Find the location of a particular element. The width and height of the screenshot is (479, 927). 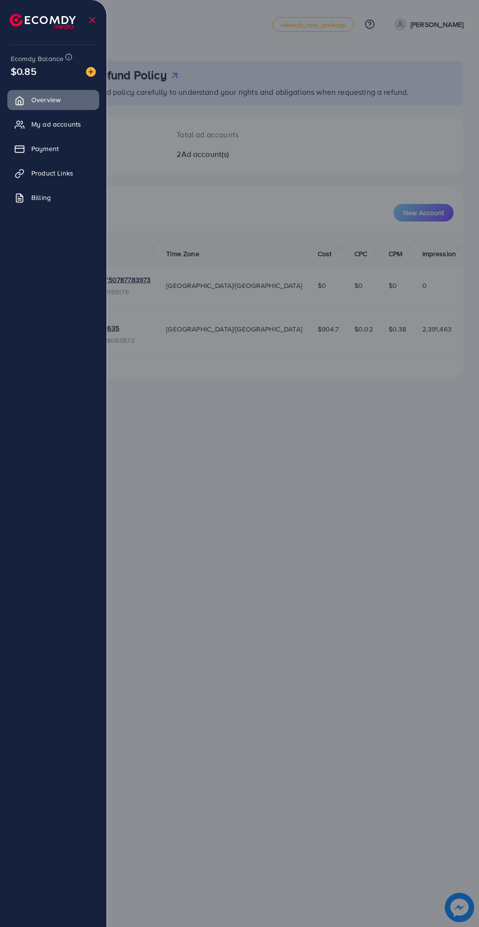

span: Ecomdy Balance is located at coordinates (37, 59).